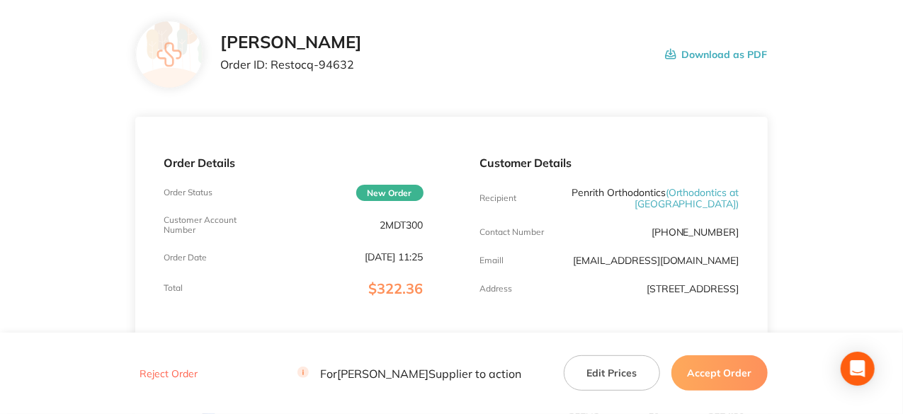  What do you see at coordinates (492, 261) in the screenshot?
I see `p: Emaill` at bounding box center [492, 261].